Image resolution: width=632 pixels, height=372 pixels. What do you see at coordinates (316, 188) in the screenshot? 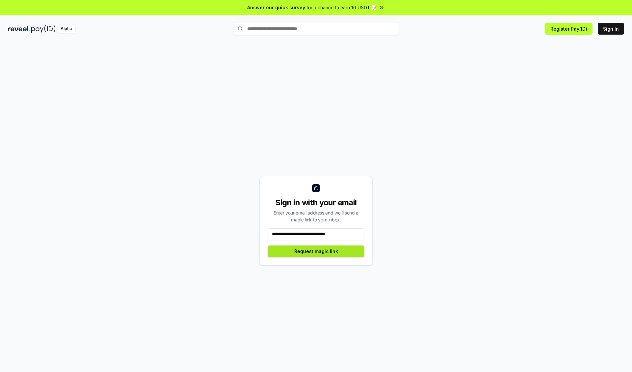
I see `img: logo_small` at bounding box center [316, 188].